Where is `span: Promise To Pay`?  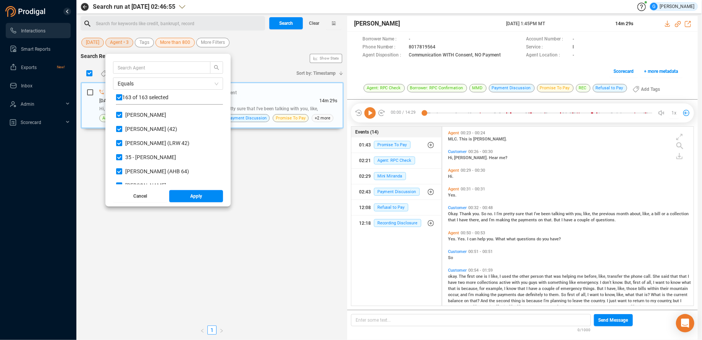
span: Promise To Pay is located at coordinates (392, 145).